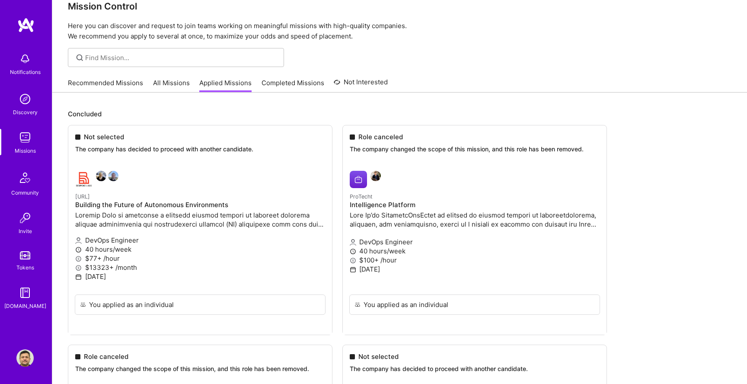 The height and width of the screenshot is (384, 747). Describe the element at coordinates (200, 369) in the screenshot. I see `p: The company changed the scope of this mission, and this role has been removed.` at that location.